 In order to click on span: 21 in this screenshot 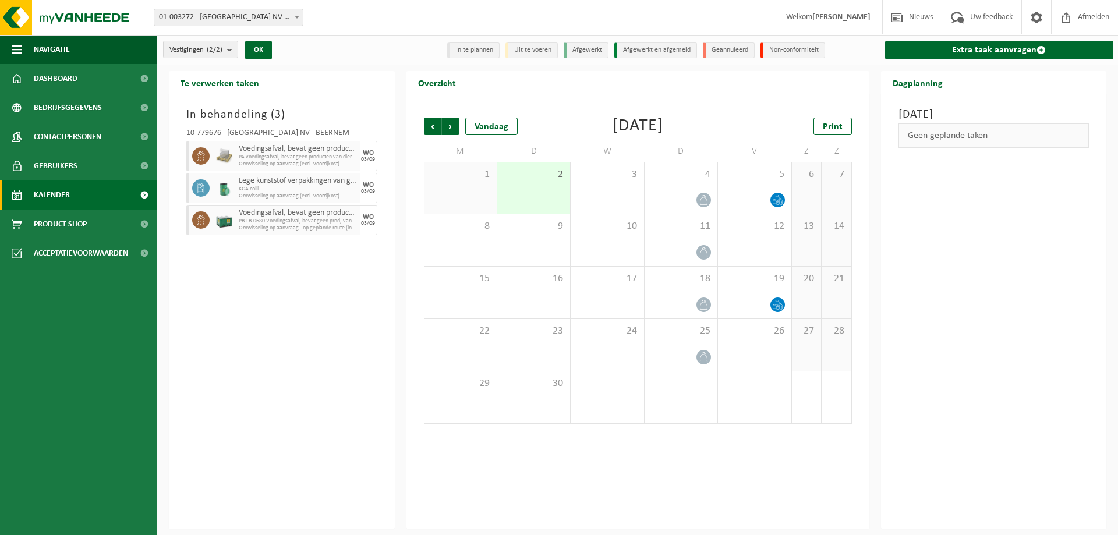, I will do `click(836, 279)`.